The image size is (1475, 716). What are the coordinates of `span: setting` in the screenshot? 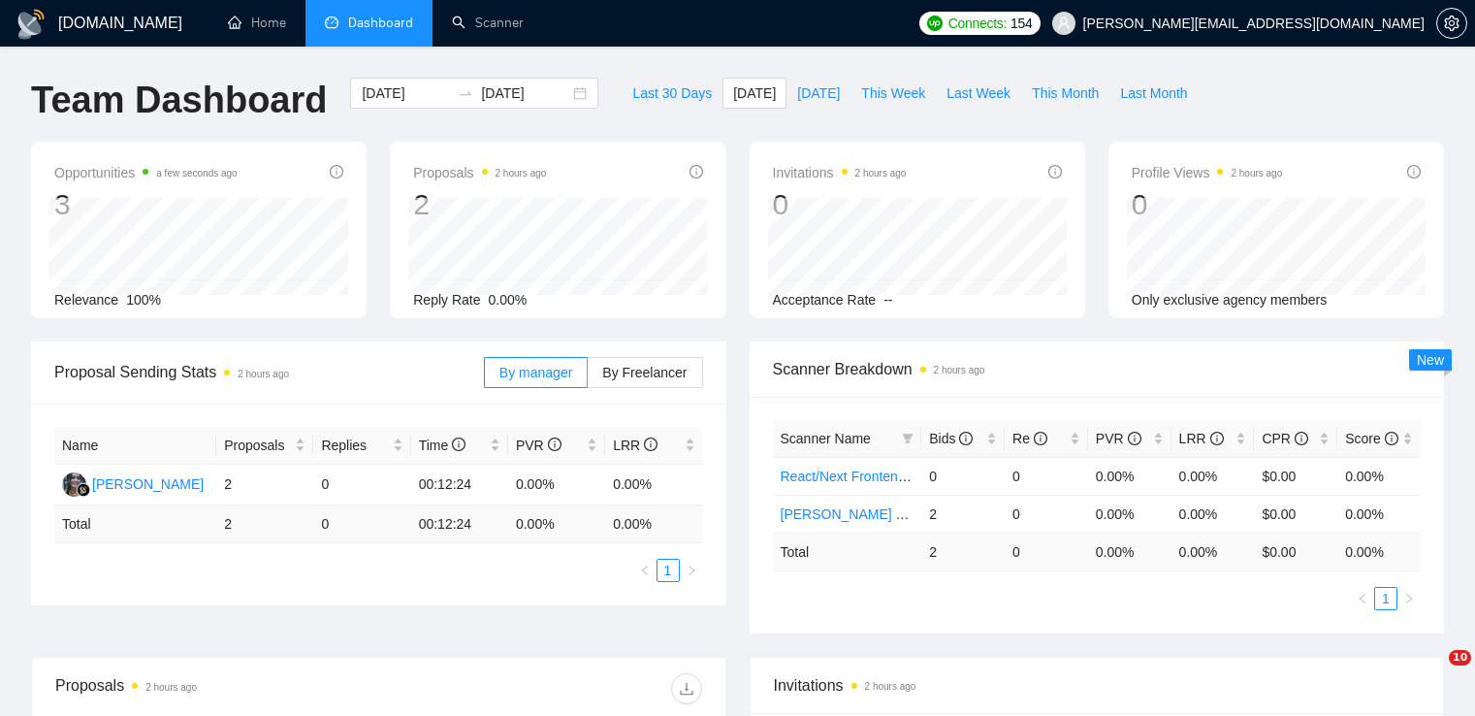 It's located at (1452, 23).